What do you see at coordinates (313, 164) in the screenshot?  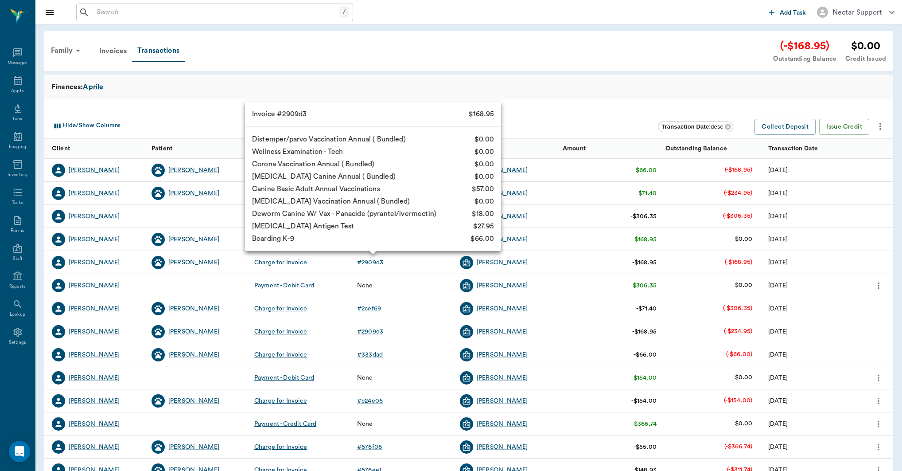 I see `span: Corona Vaccination Annual ( Bundled)` at bounding box center [313, 164].